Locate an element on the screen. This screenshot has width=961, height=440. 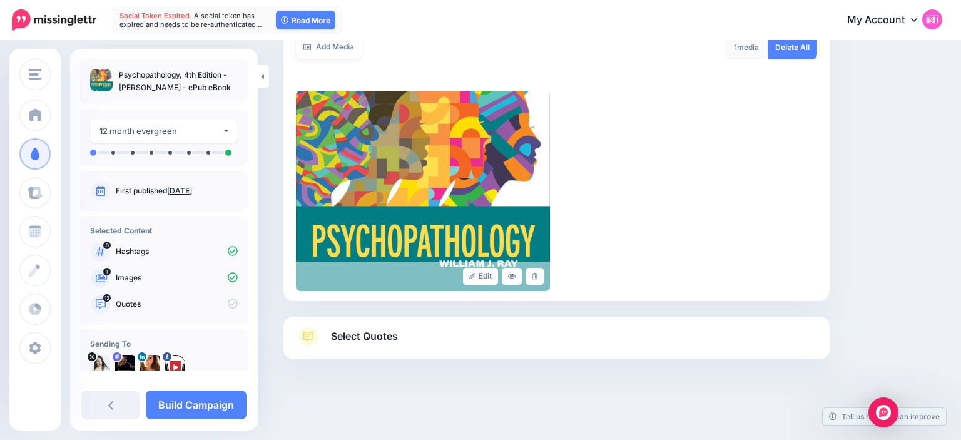
p: First published is located at coordinates (176, 191).